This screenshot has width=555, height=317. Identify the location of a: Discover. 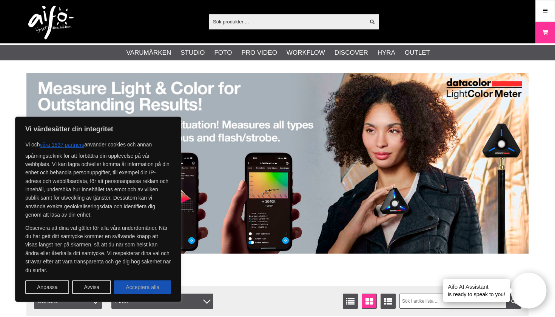
(351, 53).